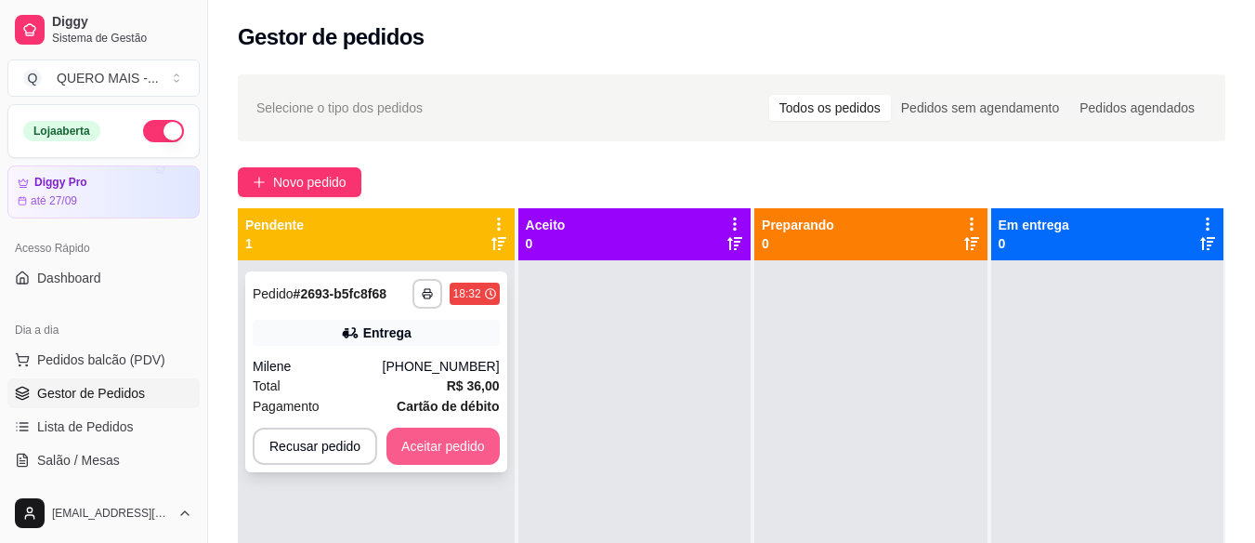  I want to click on span: Selecione o tipo dos pedidos, so click(339, 108).